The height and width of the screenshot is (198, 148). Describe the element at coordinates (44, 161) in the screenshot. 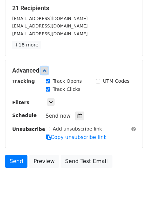

I see `a: Preview` at that location.